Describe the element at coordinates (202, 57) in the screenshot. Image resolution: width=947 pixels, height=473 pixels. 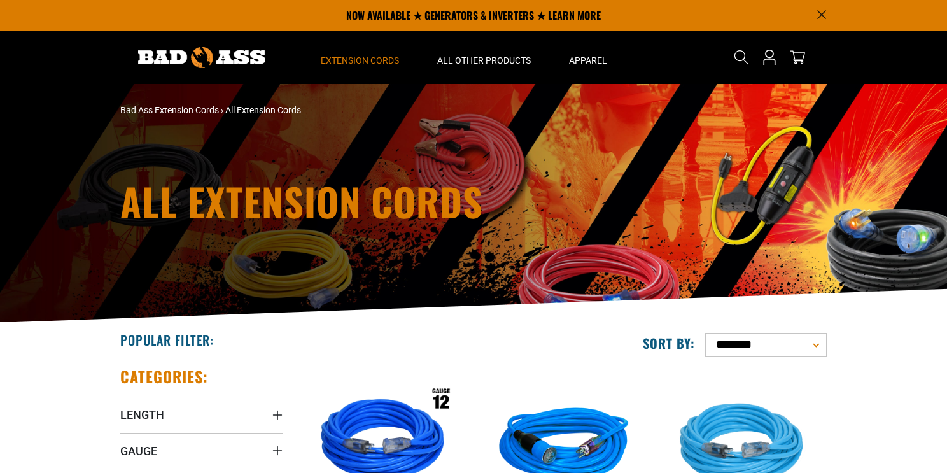
I see `img: Bad Ass Extension Cords` at that location.